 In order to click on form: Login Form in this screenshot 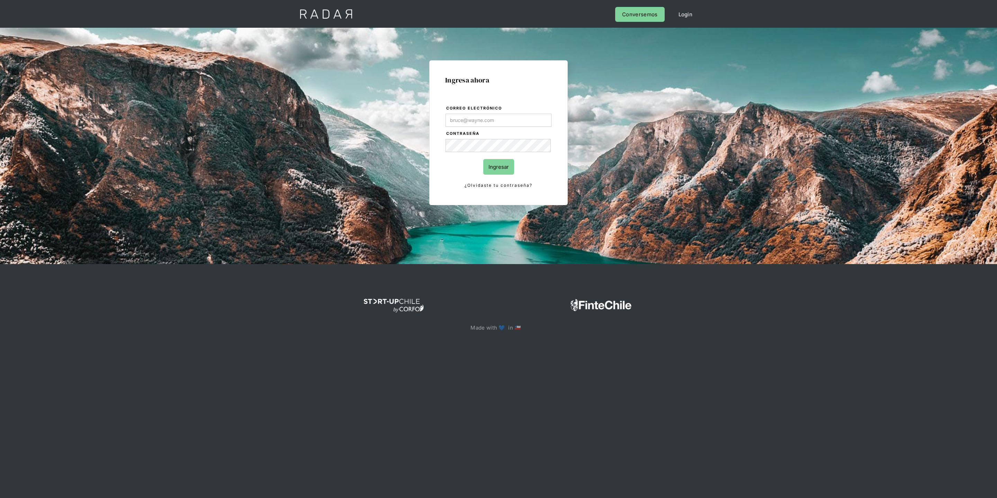, I will do `click(499, 147)`.